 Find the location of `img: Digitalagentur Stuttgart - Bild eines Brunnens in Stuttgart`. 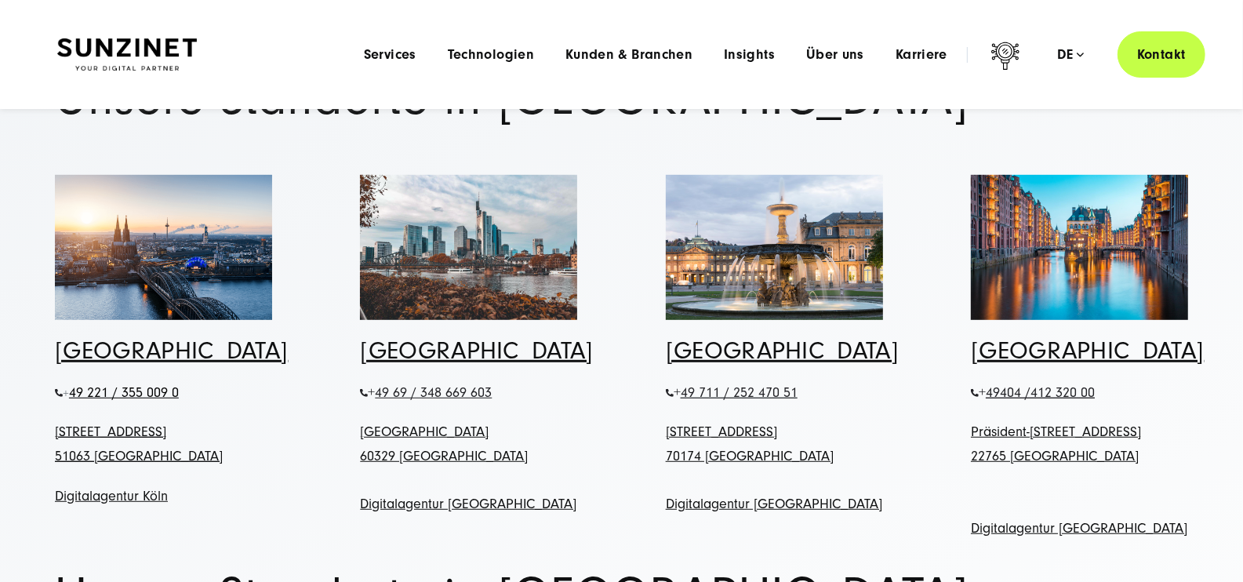

img: Digitalagentur Stuttgart - Bild eines Brunnens in Stuttgart is located at coordinates (774, 247).